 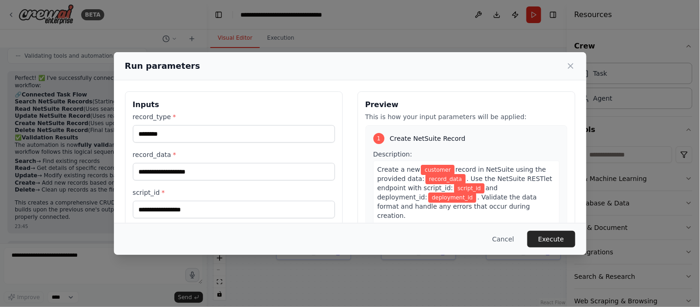 What do you see at coordinates (552, 239) in the screenshot?
I see `button: Execute` at bounding box center [552, 239].